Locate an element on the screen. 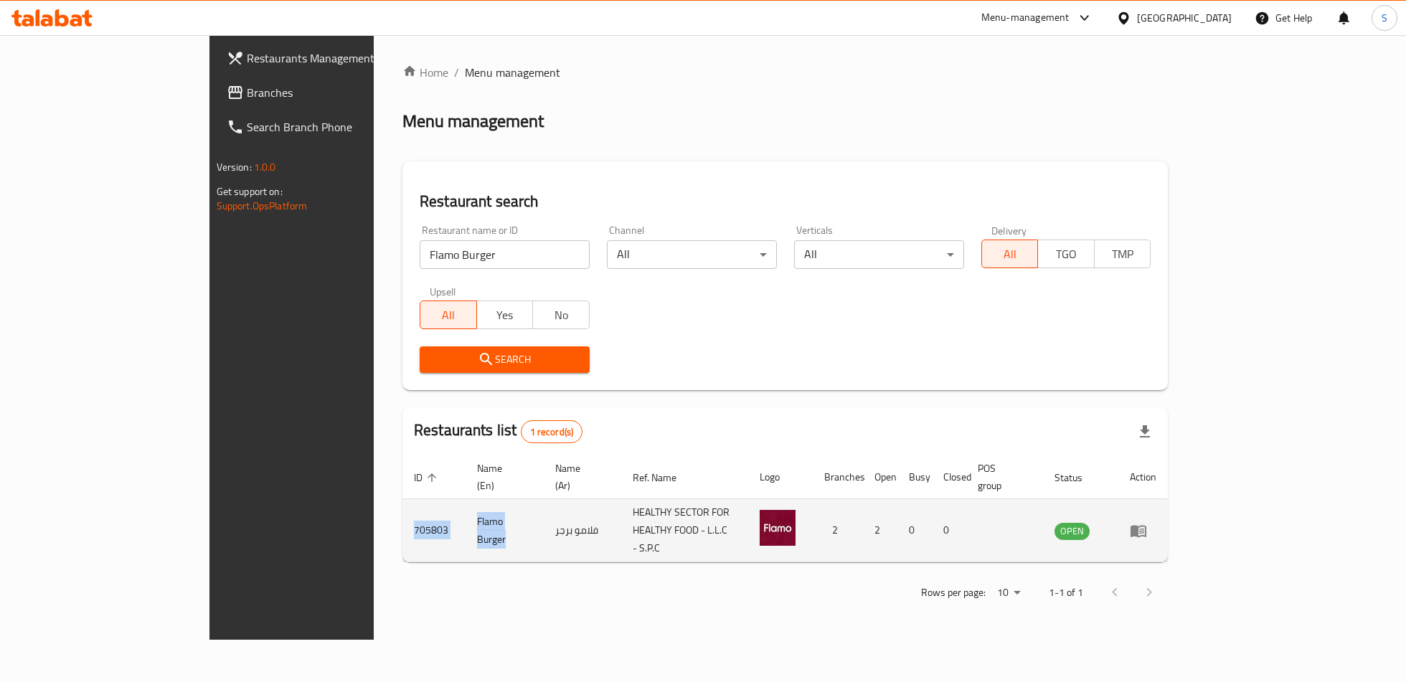 This screenshot has width=1406, height=682. td: HEALTHY SECTOR FOR HEALTHY FOOD - L.L.C - S.P.C is located at coordinates (685, 531).